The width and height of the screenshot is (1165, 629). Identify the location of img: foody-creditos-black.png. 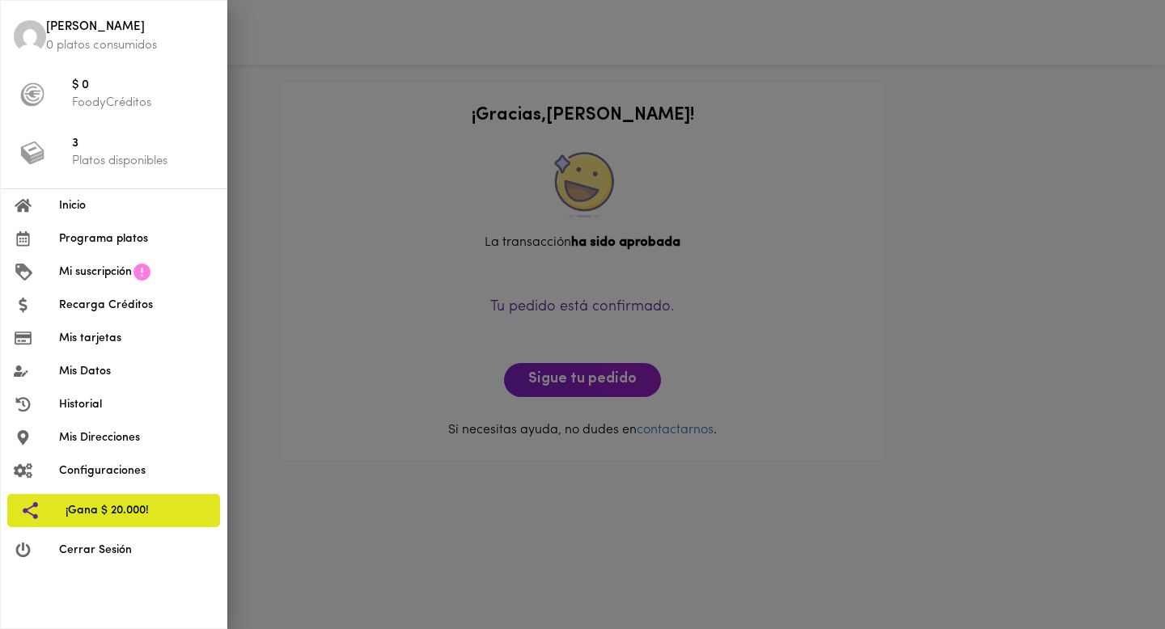
(32, 95).